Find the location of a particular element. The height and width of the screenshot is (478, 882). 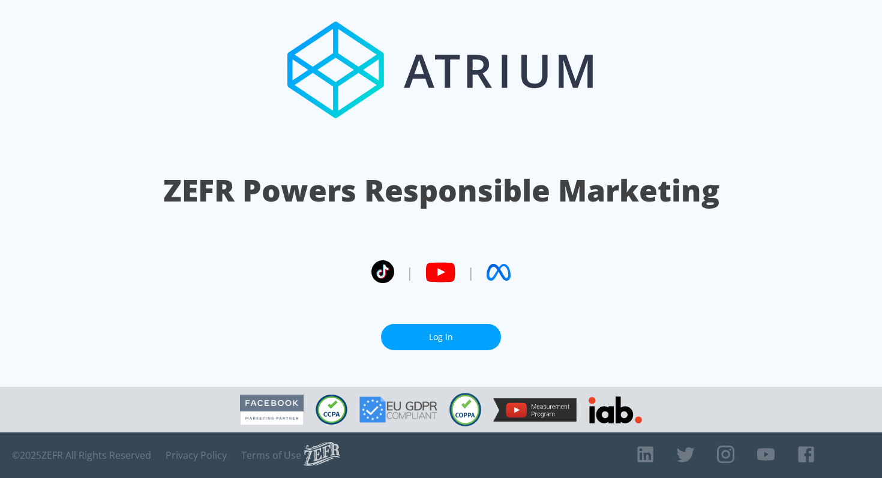

h1: ZEFR Powers Responsible Marketing is located at coordinates (441, 190).